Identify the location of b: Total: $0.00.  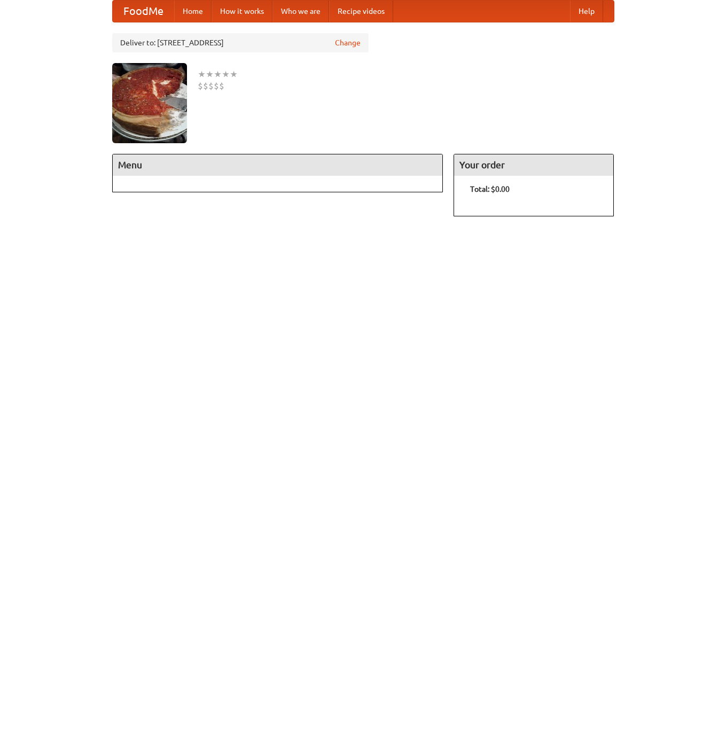
(490, 189).